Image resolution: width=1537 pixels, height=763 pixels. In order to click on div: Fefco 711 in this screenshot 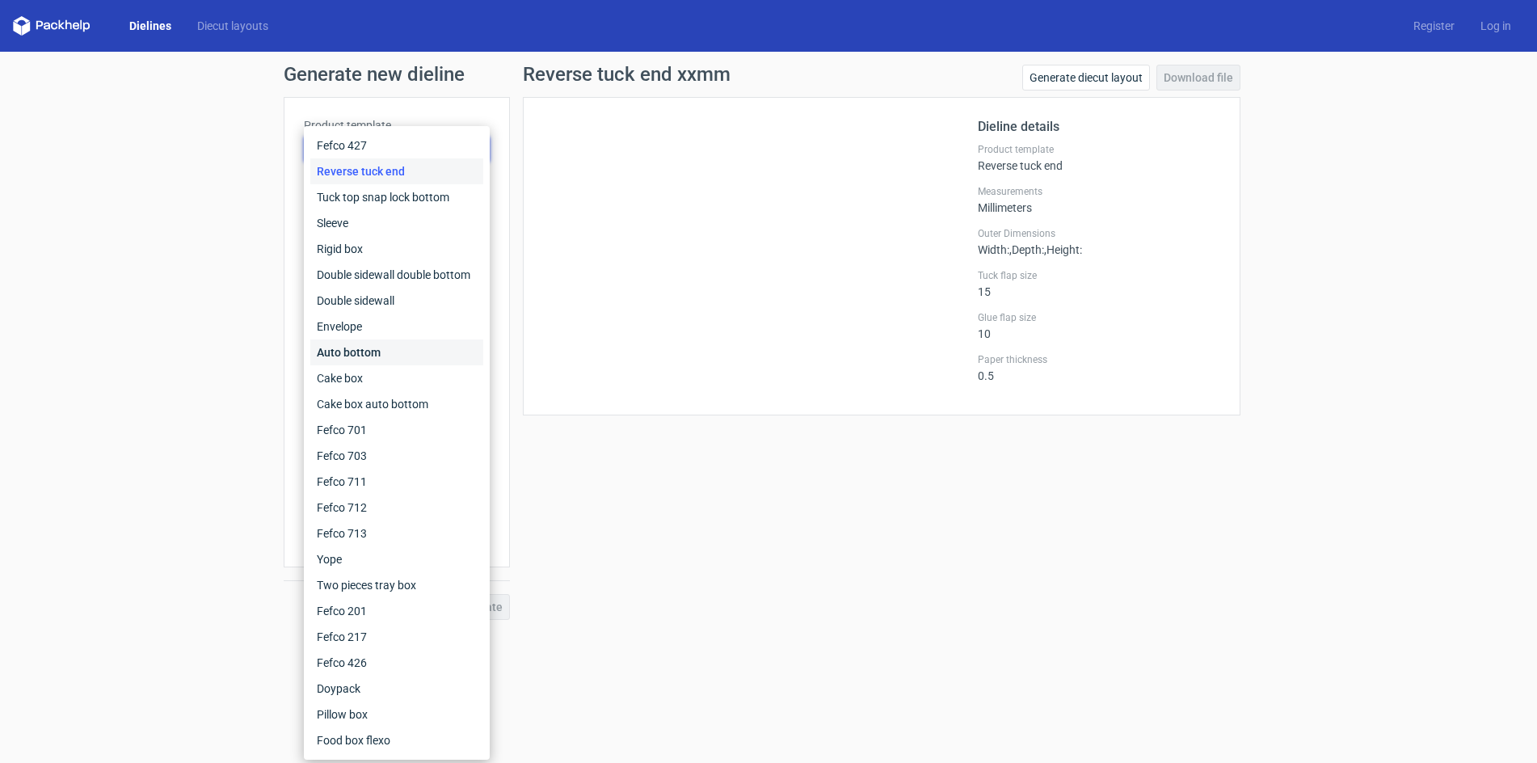, I will do `click(397, 482)`.